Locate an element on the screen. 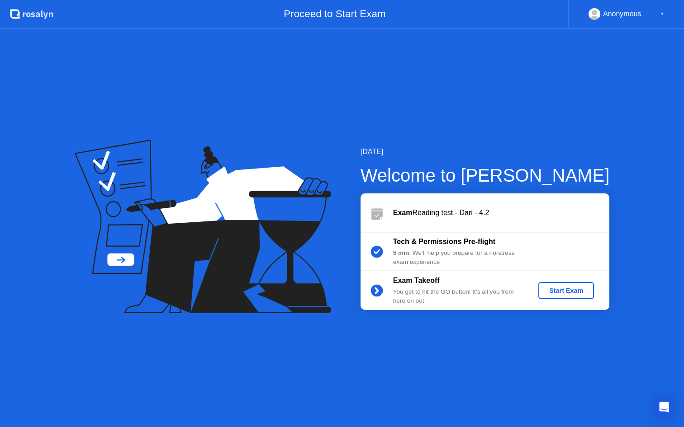 Image resolution: width=684 pixels, height=427 pixels. b: Tech & Permissions Pre-flight is located at coordinates (444, 241).